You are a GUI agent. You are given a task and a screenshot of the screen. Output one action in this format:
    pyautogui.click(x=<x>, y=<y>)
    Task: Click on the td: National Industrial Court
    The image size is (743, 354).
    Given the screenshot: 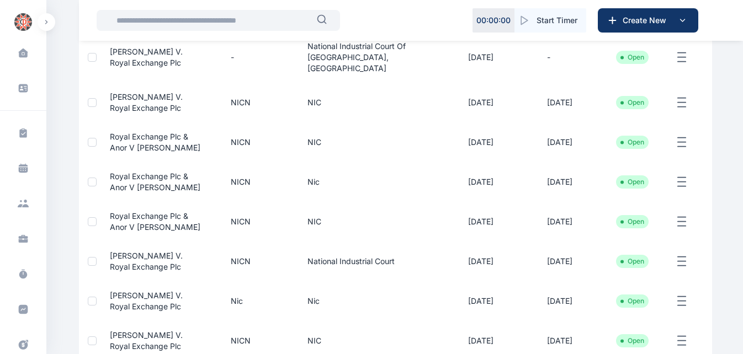 What is the action you would take?
    pyautogui.click(x=374, y=262)
    